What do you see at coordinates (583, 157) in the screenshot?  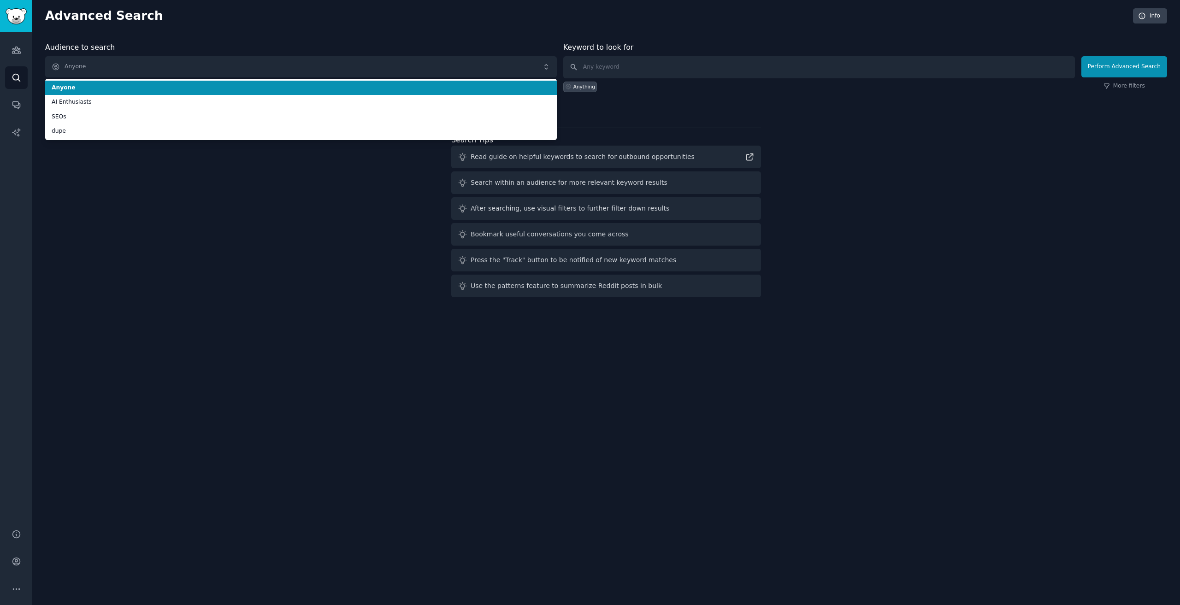 I see `div: Read guide on helpful keywords to search for outbound opportunities` at bounding box center [583, 157].